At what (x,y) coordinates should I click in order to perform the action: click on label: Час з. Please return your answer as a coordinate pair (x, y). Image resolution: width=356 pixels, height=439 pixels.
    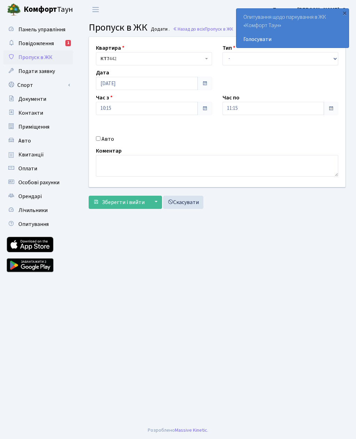
    Looking at the image, I should click on (104, 98).